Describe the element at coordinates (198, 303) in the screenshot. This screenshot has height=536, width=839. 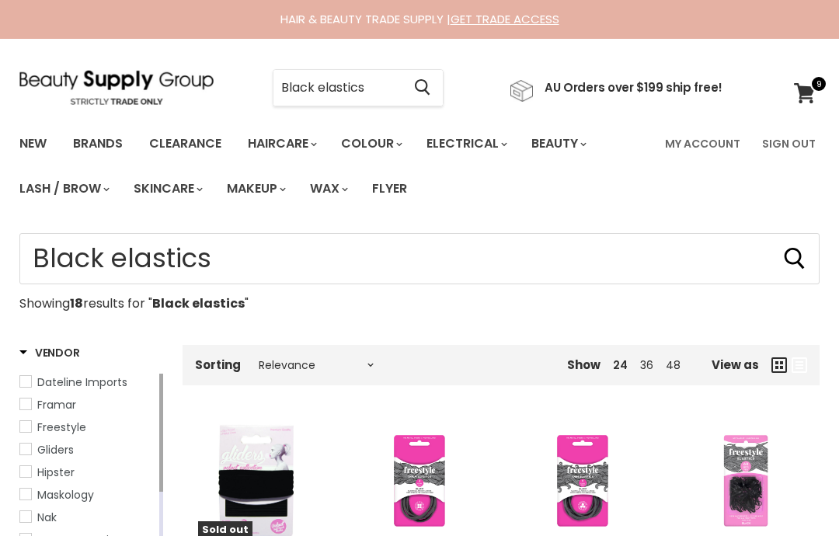
I see `strong: Black elastics` at that location.